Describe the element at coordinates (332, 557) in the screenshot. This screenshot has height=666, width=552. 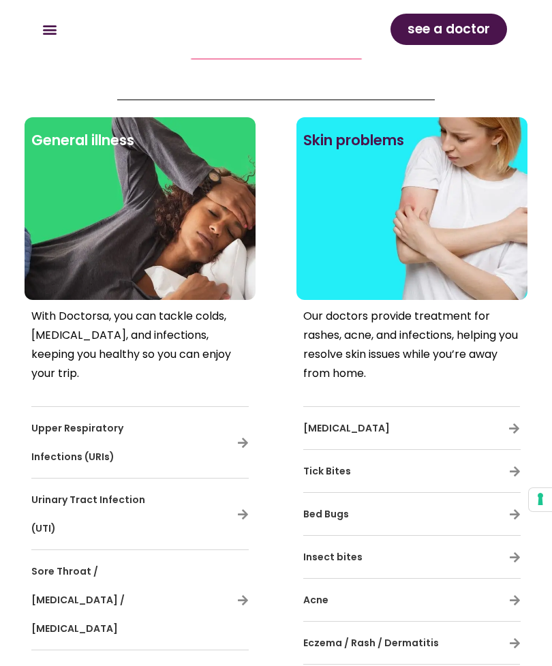
I see `span: Insect bites` at that location.